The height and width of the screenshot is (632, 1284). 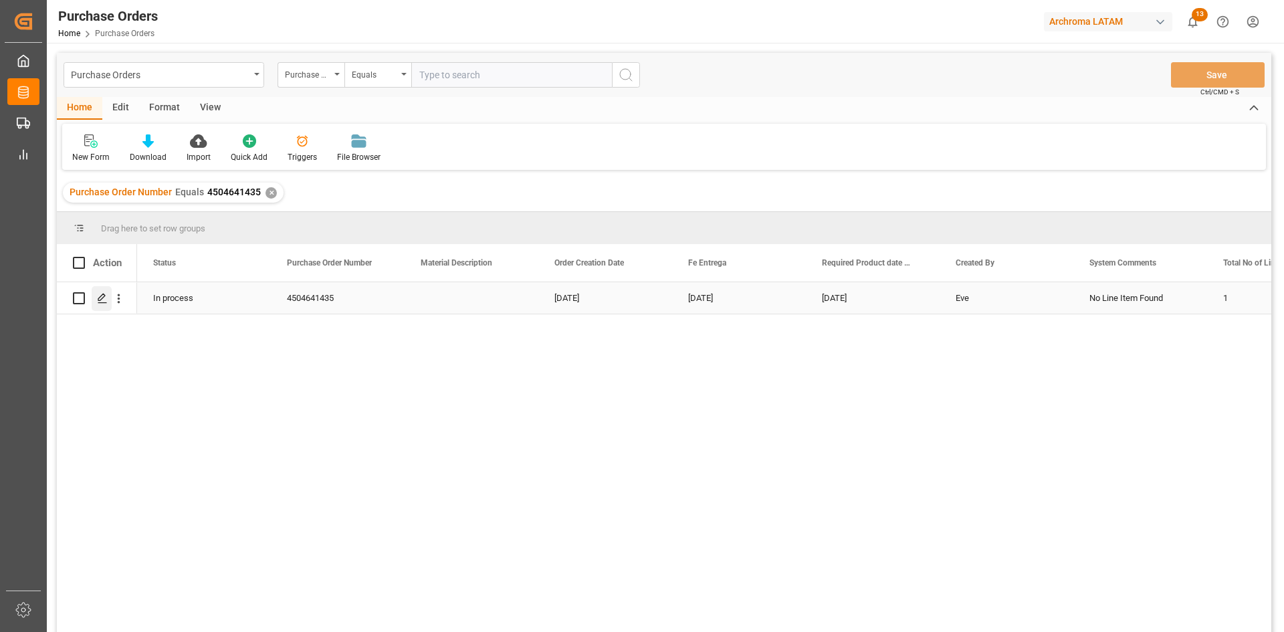 What do you see at coordinates (1141, 298) in the screenshot?
I see `div: No Line Item Found` at bounding box center [1141, 298].